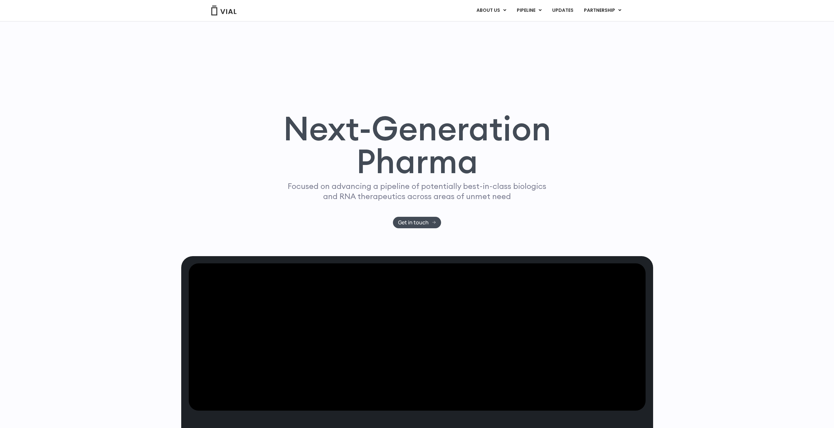  What do you see at coordinates (563, 10) in the screenshot?
I see `a: UPDATES` at bounding box center [563, 10].